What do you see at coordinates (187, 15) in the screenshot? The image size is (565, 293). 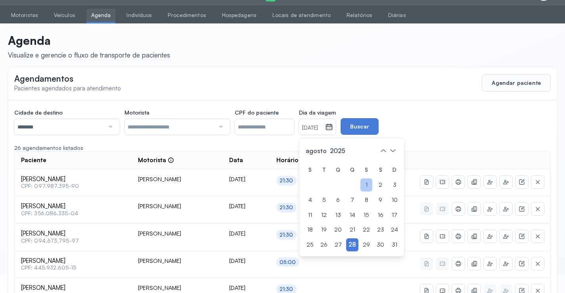 I see `a: Procedimentos` at bounding box center [187, 15].